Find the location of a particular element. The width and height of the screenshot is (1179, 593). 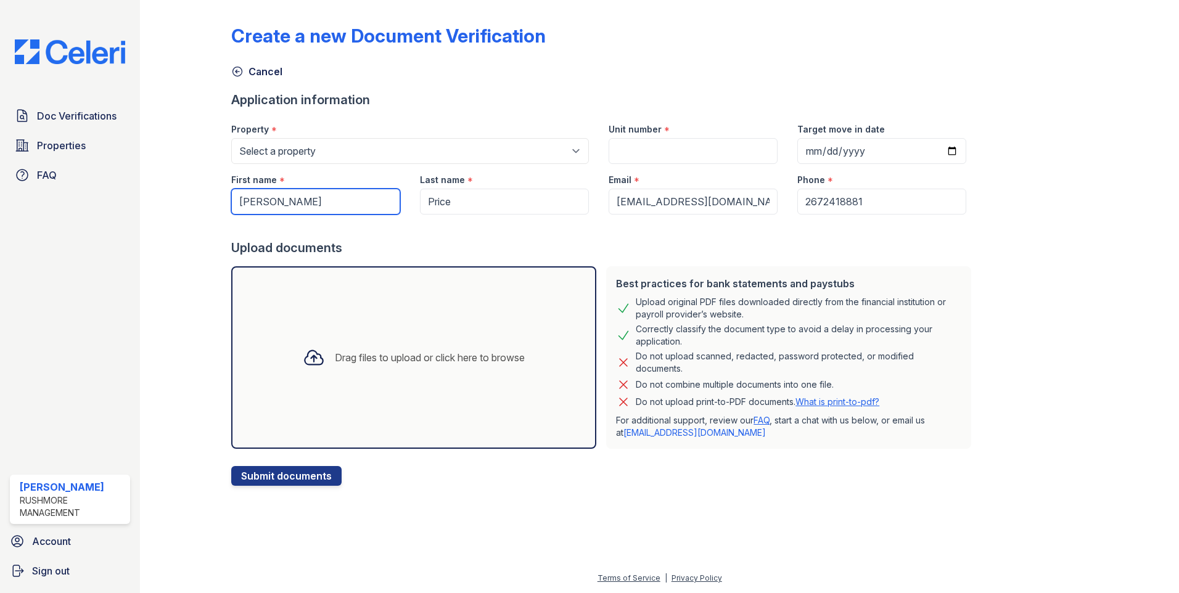

label: Last name is located at coordinates (442, 180).